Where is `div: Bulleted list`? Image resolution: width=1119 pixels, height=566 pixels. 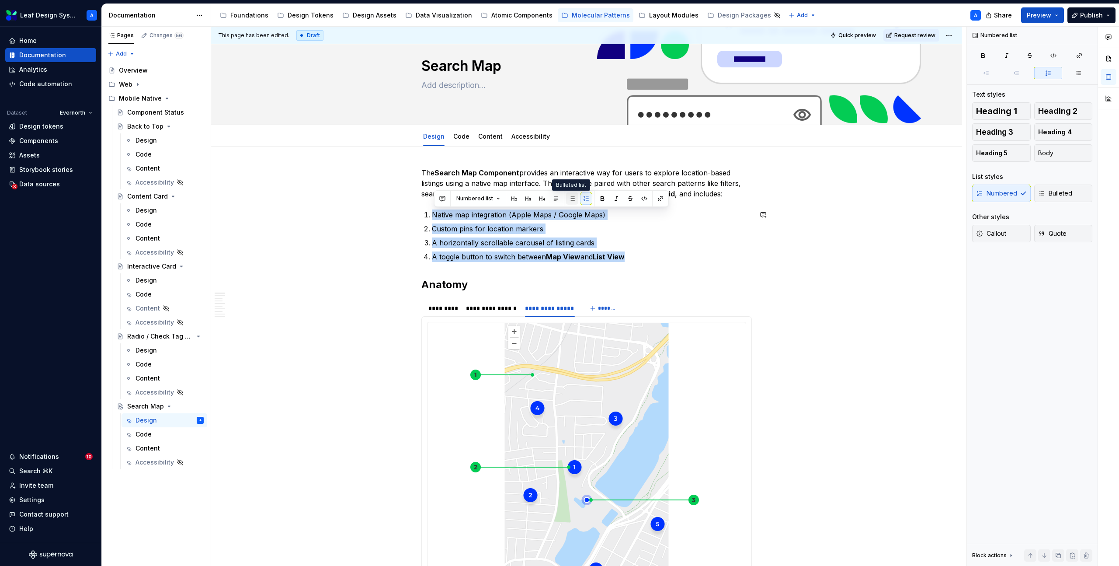
div: Bulleted list is located at coordinates (571, 185).